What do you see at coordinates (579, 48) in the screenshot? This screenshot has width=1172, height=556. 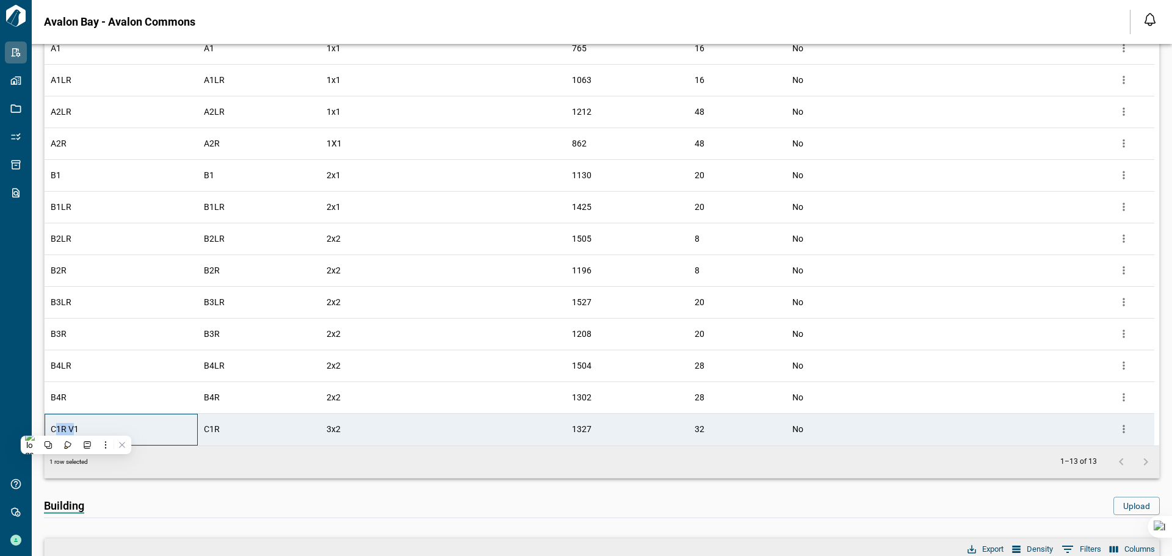 I see `span: 765` at bounding box center [579, 48].